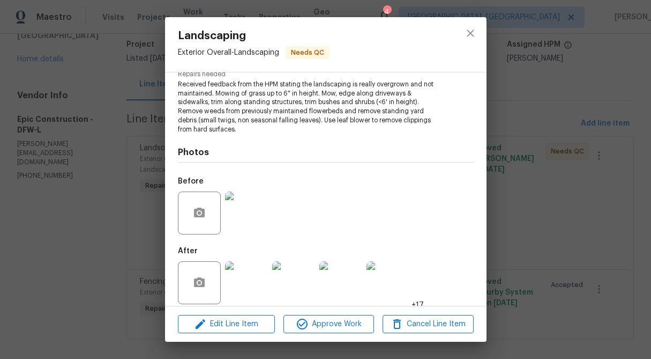  What do you see at coordinates (471, 33) in the screenshot?
I see `button: close` at bounding box center [471, 33].